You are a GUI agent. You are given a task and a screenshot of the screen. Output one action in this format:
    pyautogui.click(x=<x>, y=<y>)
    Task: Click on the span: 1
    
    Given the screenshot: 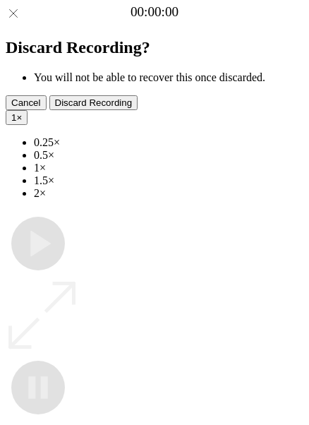 What is the action you would take?
    pyautogui.click(x=13, y=117)
    